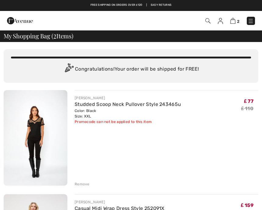 The height and width of the screenshot is (210, 262). Describe the element at coordinates (128, 114) in the screenshot. I see `div: Color: Black Size: XXL` at that location.